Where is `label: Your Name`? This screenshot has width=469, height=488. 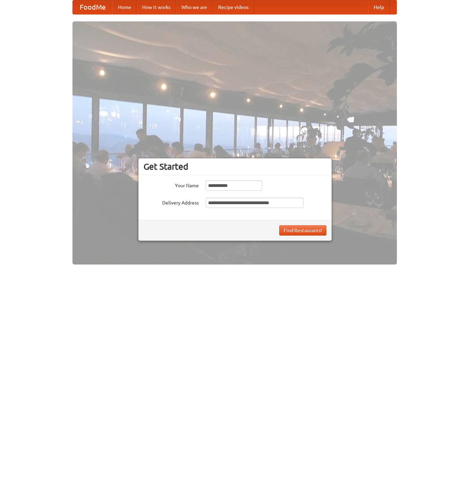
label: Your Name is located at coordinates (171, 185).